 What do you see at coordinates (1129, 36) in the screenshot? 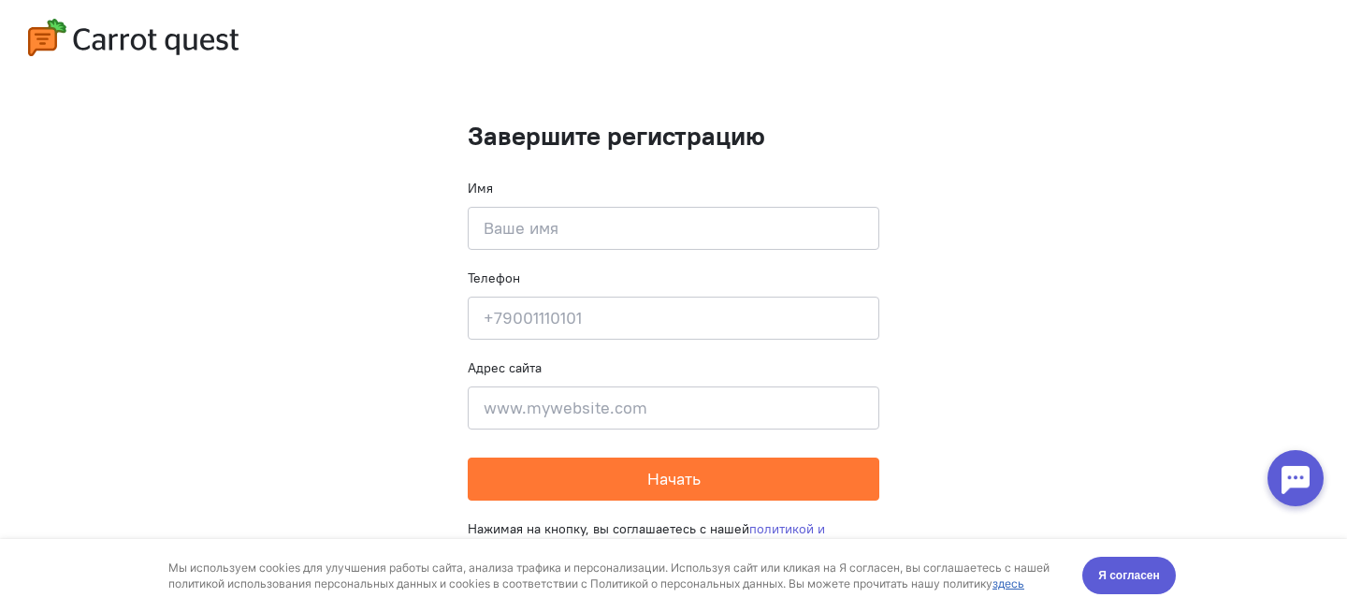
I see `button: Я согласен` at bounding box center [1129, 36].